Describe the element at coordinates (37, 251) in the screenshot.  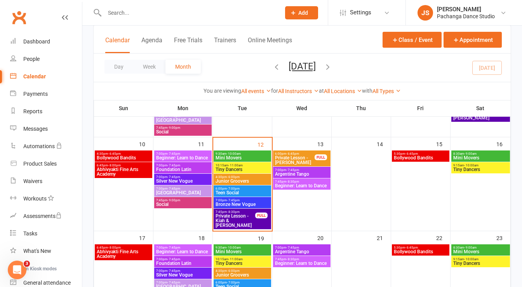
I see `div: What's New` at that location.